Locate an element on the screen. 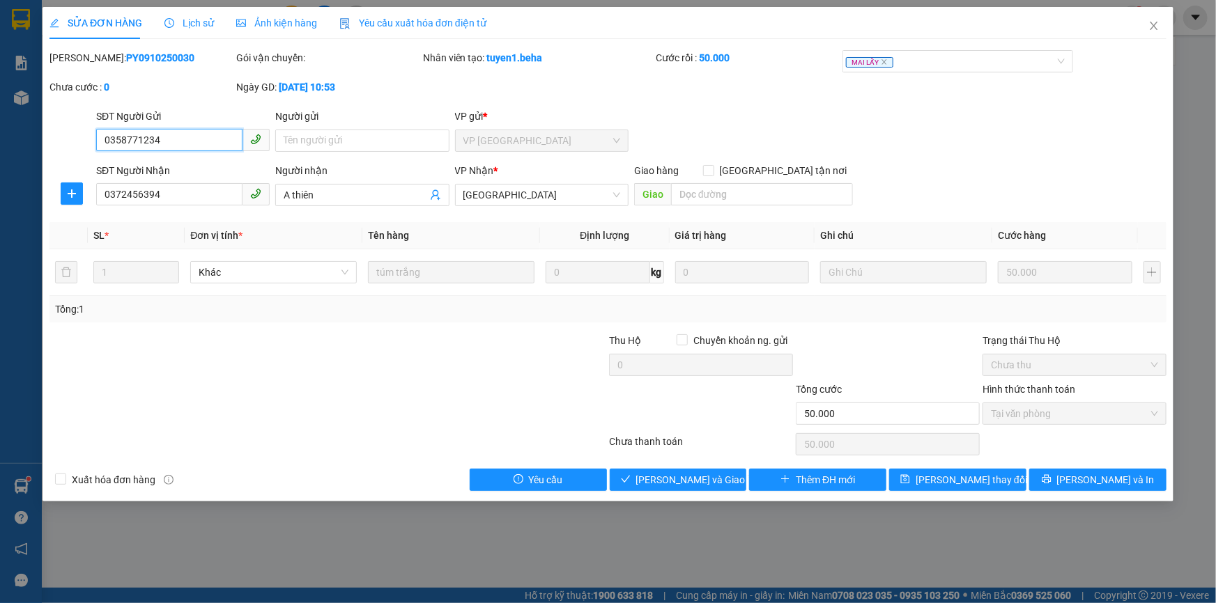  button: exclamation-circleYêu cầu is located at coordinates (538, 480).